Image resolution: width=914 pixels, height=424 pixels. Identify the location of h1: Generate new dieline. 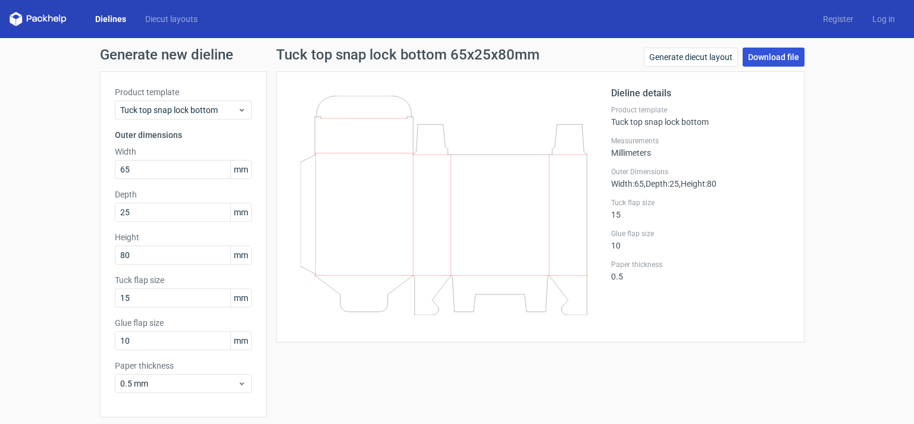
(457, 55).